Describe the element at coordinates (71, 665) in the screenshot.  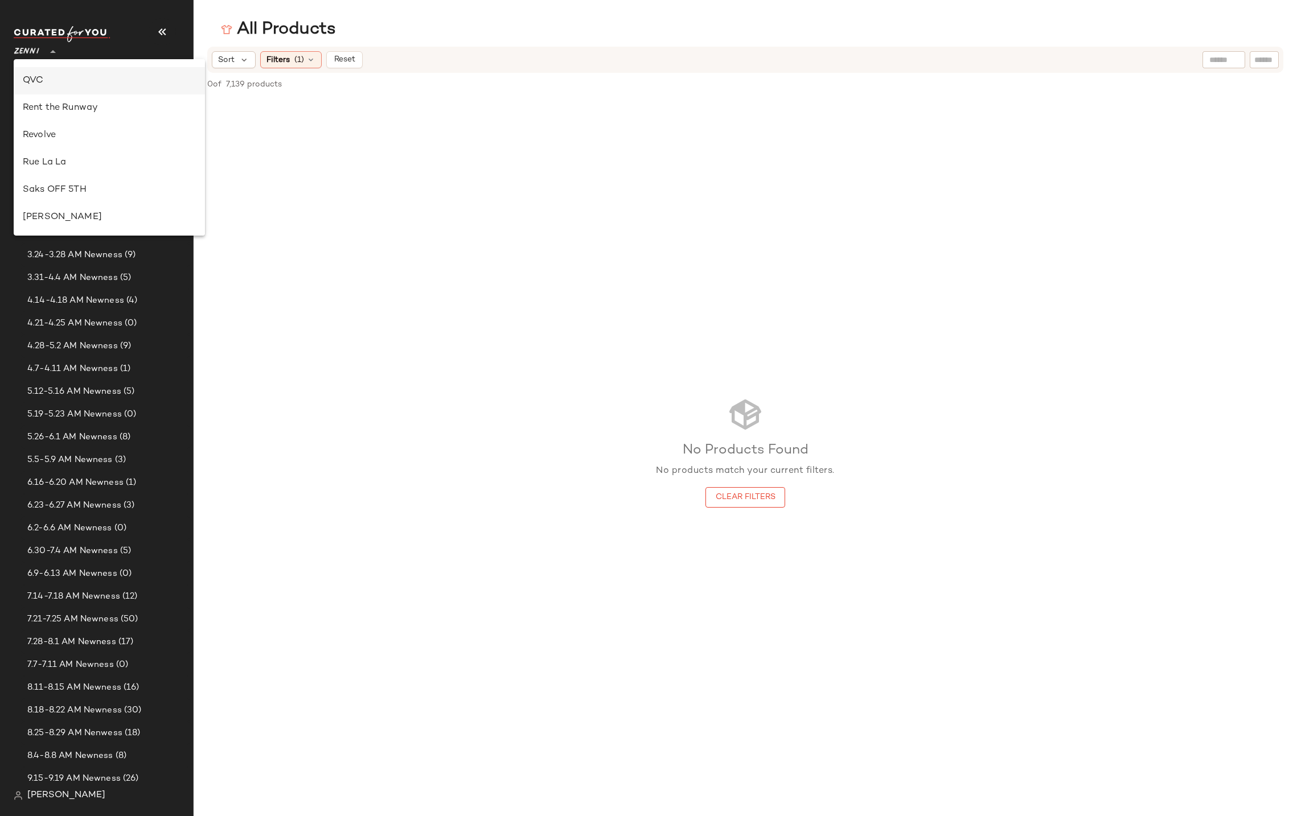
I see `span: 7.7-7.11 AM Newness` at that location.